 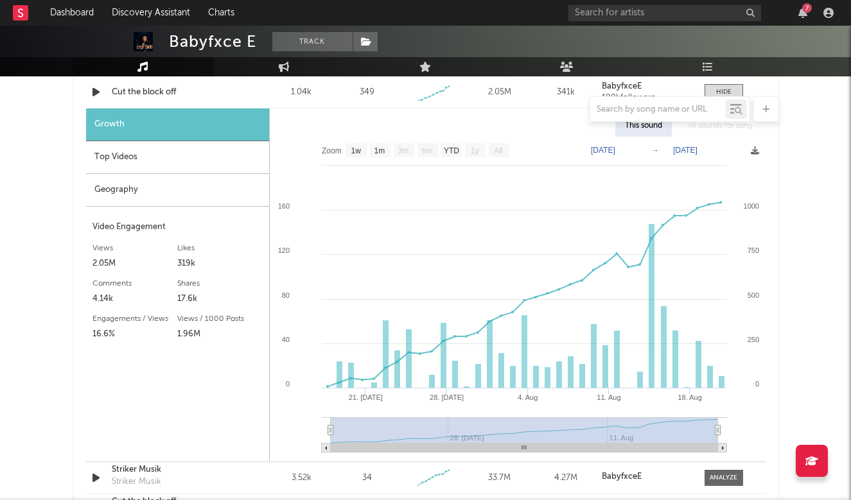 What do you see at coordinates (177, 190) in the screenshot?
I see `div: Geography` at bounding box center [177, 190].